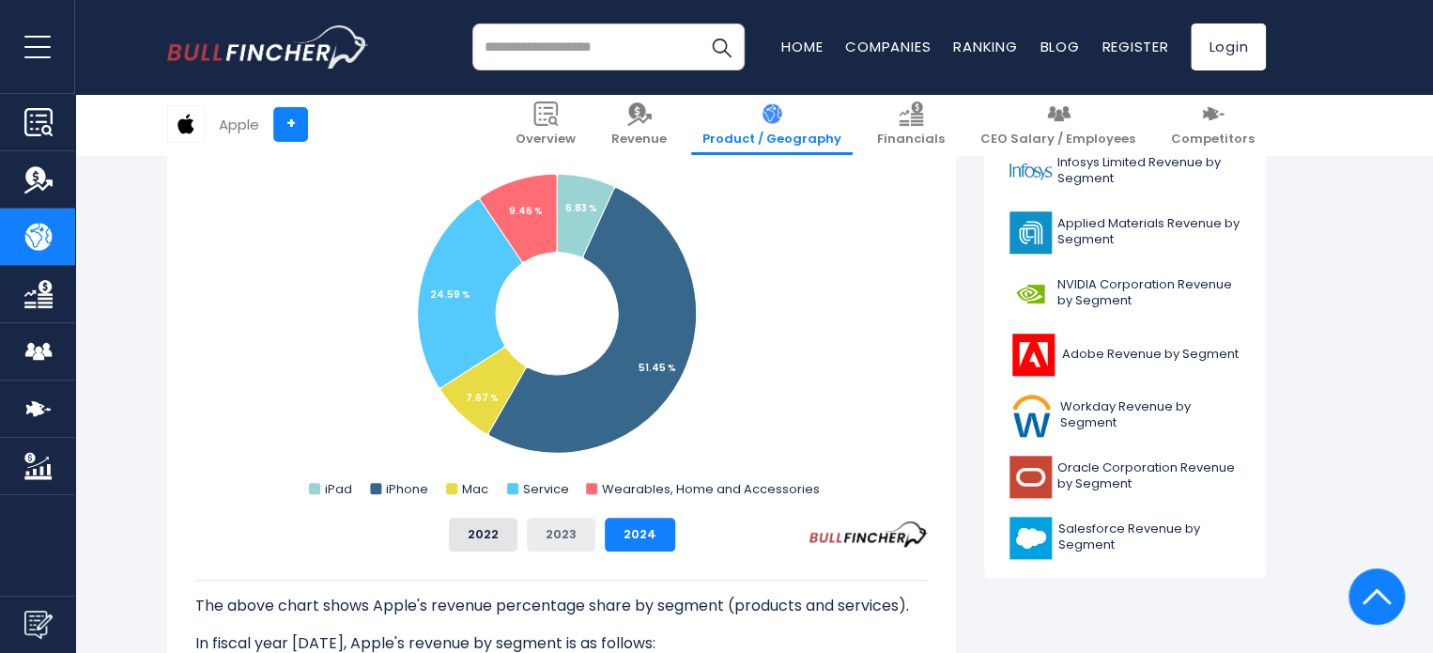 The width and height of the screenshot is (1433, 653). I want to click on span: CEO Salary / Employees, so click(1057, 139).